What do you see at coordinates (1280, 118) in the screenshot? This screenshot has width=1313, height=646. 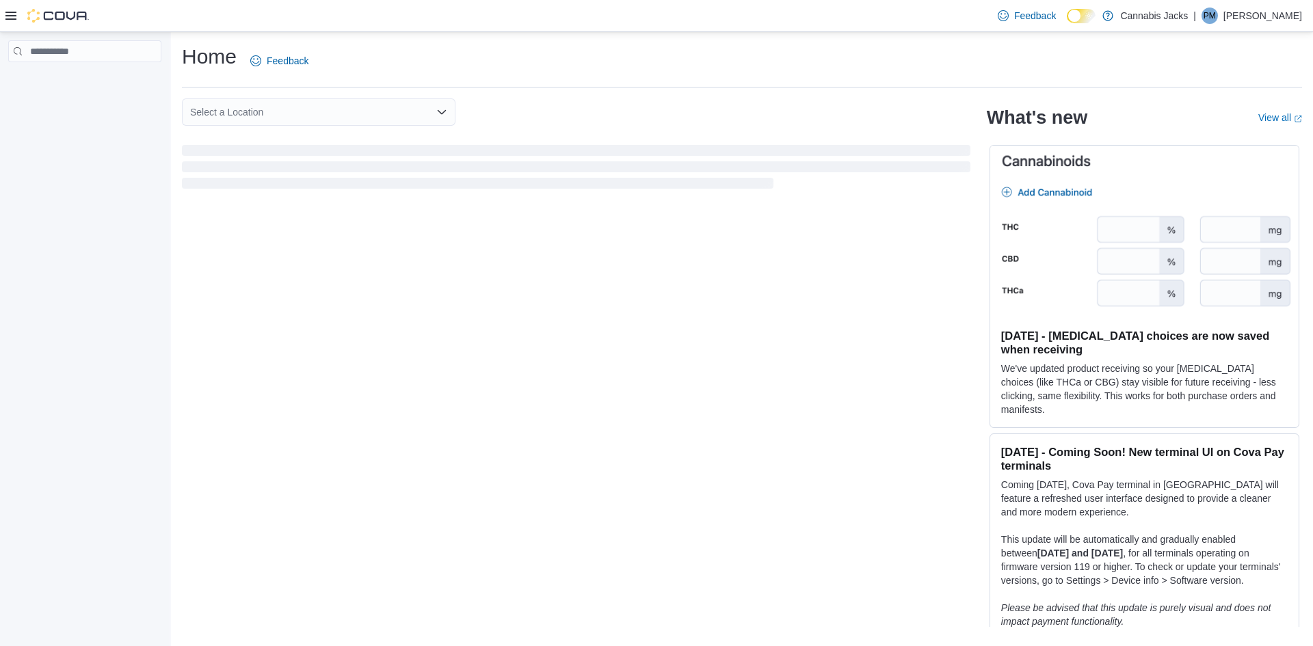 I see `a: View allExternal link` at bounding box center [1280, 118].